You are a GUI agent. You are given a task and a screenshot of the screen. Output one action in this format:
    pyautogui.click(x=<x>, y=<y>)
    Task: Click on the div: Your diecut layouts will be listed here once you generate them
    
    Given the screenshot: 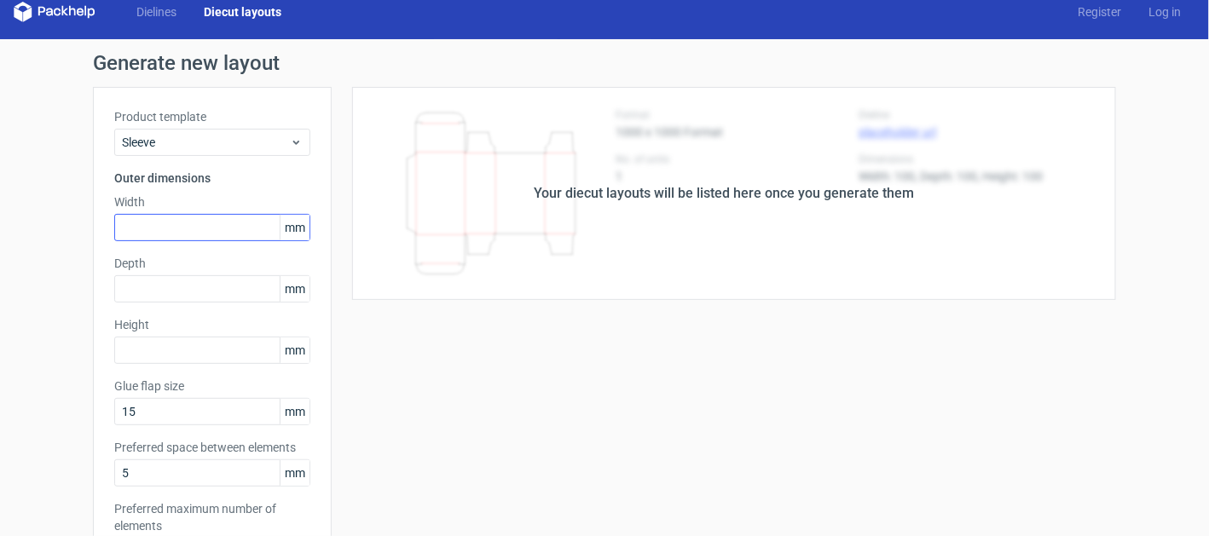 What is the action you would take?
    pyautogui.click(x=724, y=194)
    